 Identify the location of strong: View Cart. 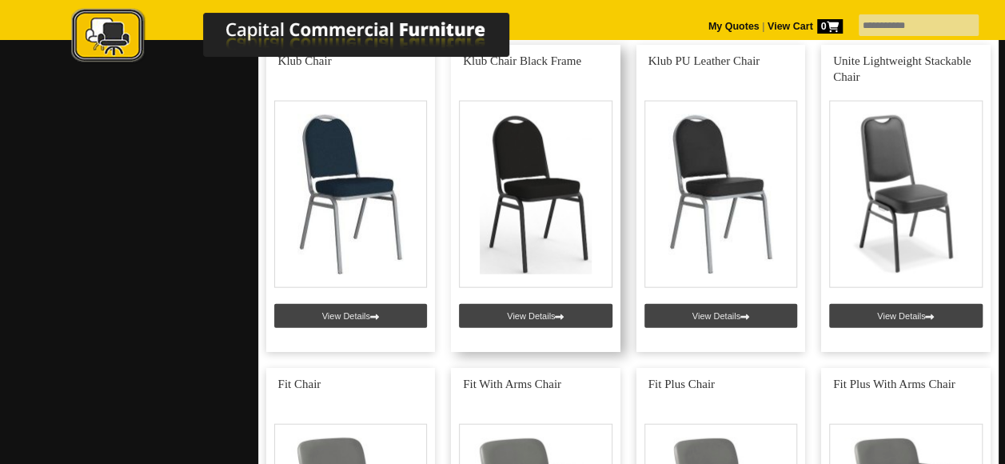
(805, 26).